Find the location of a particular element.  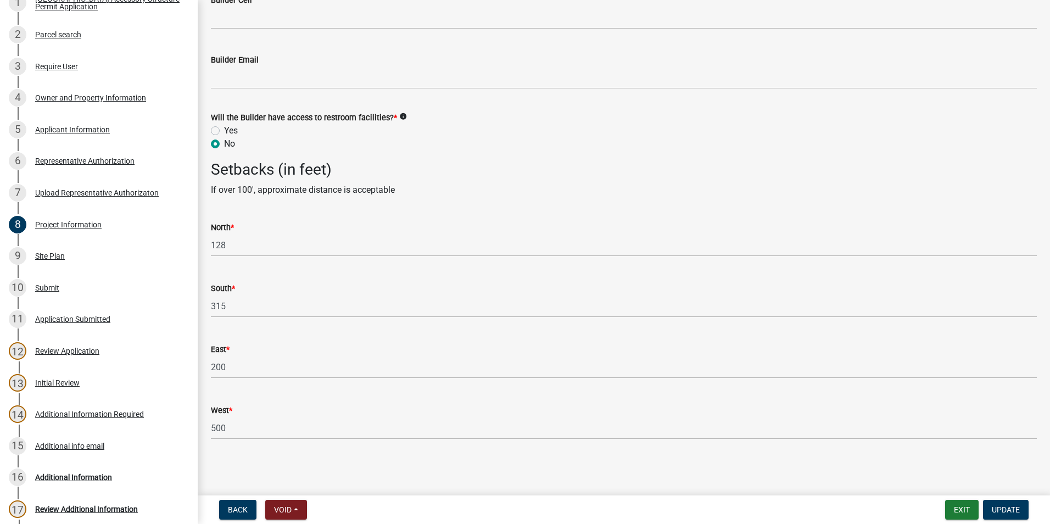

div: Require User is located at coordinates (57, 66).